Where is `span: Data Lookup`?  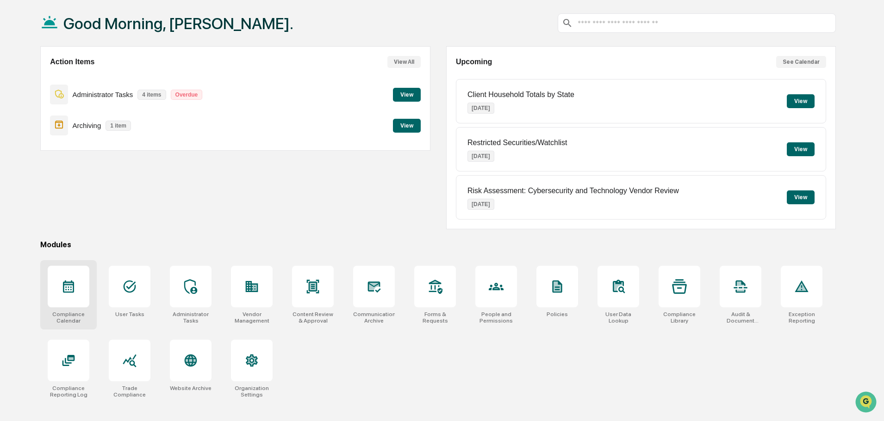 span: Data Lookup is located at coordinates (38, 211).